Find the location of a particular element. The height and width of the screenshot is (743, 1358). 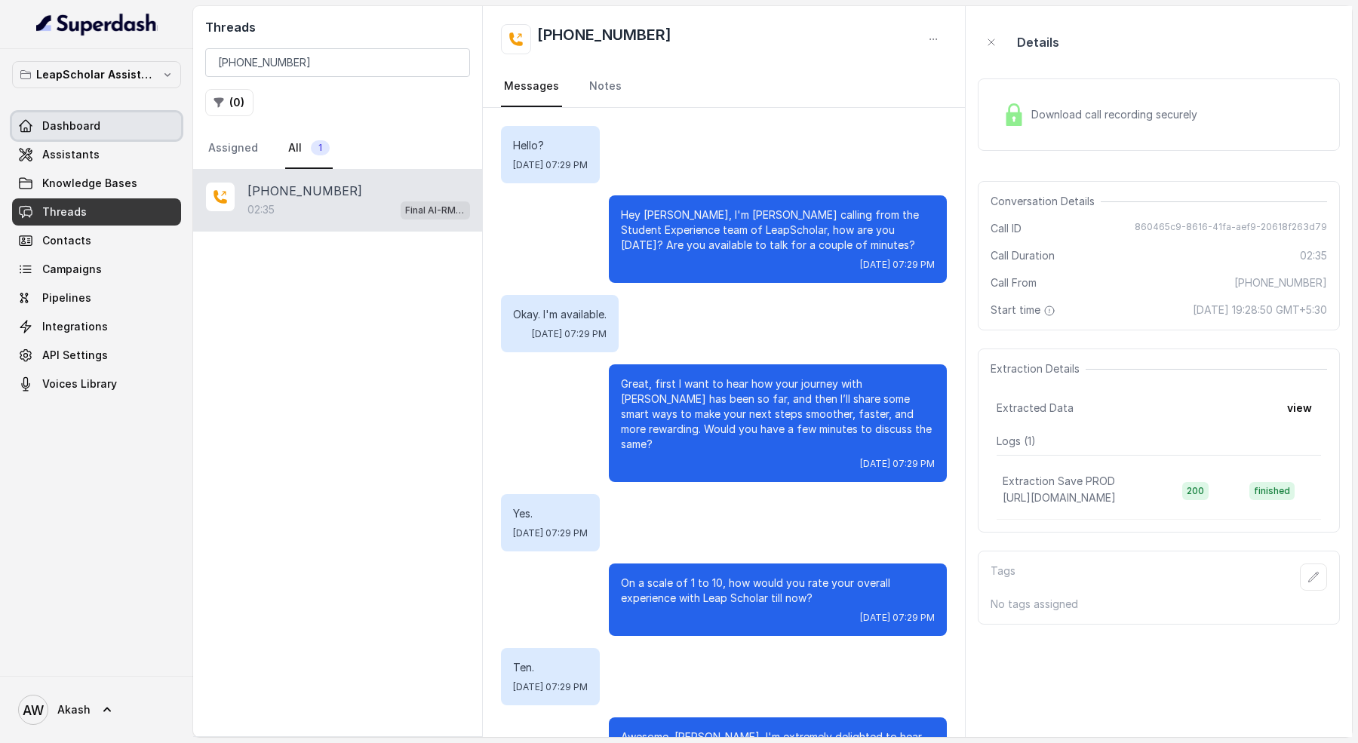

span: Call From is located at coordinates (1013, 283).